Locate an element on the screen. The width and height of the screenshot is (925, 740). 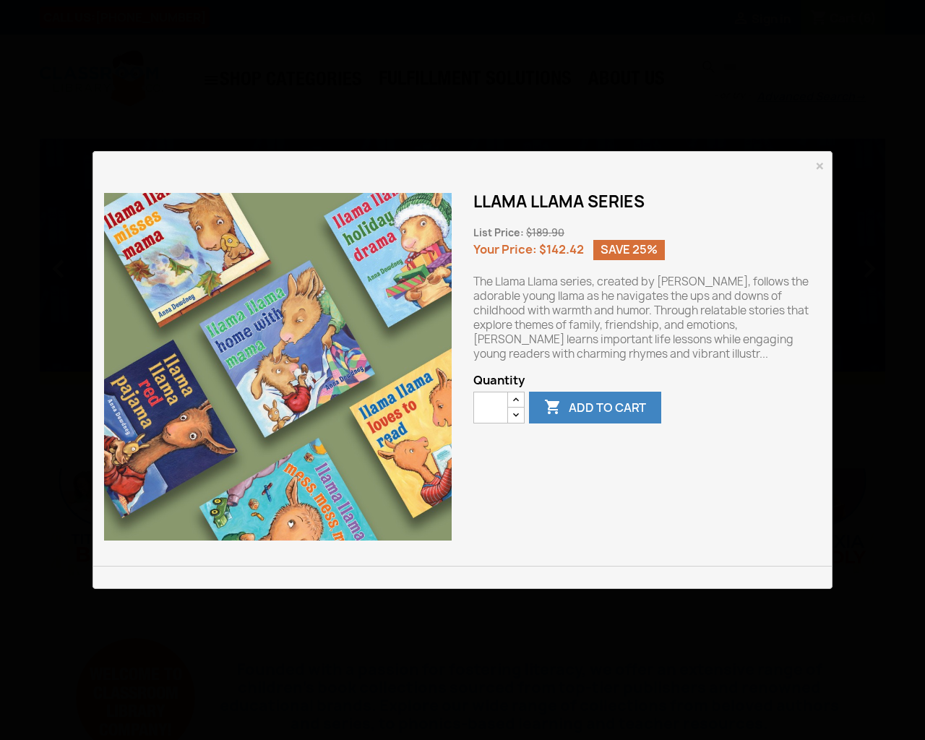
span: $142.42 is located at coordinates (562, 249).